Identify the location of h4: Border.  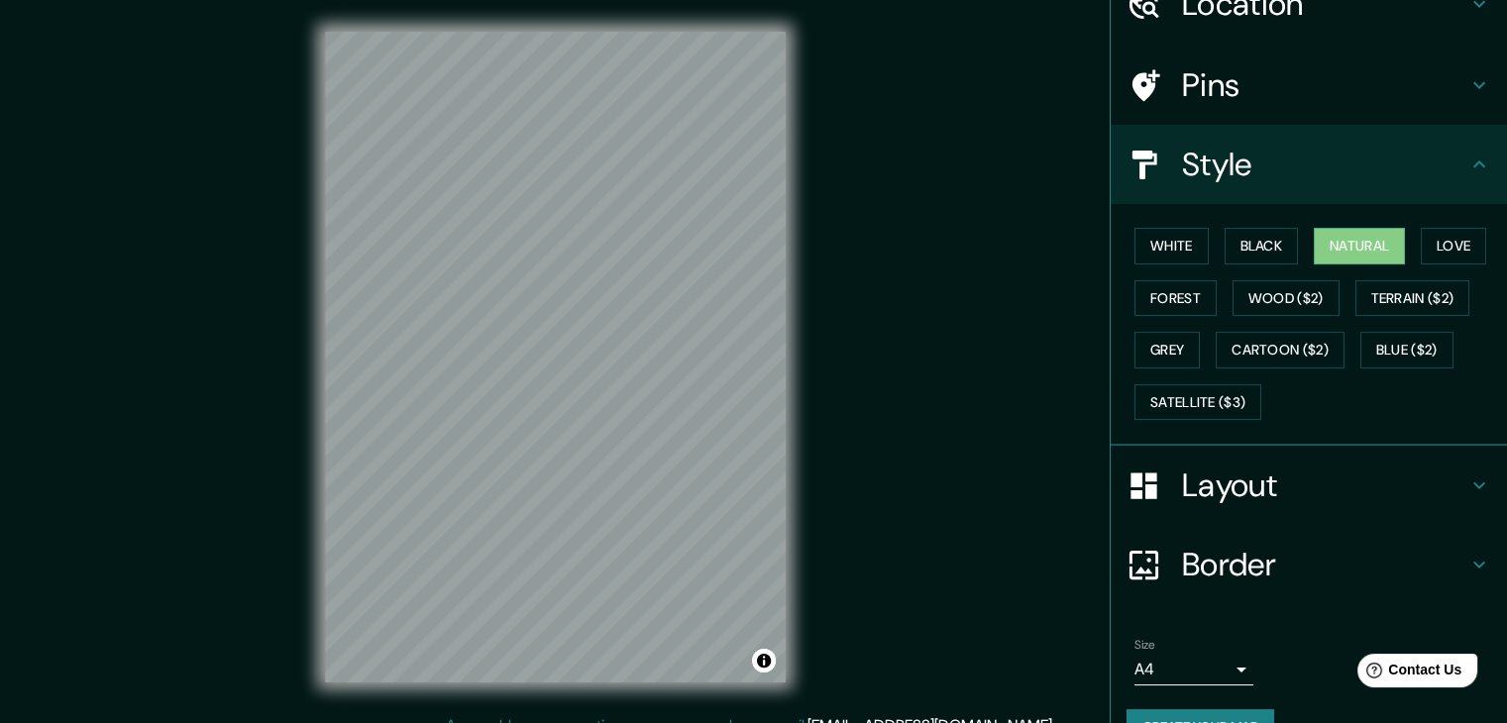
(1325, 565).